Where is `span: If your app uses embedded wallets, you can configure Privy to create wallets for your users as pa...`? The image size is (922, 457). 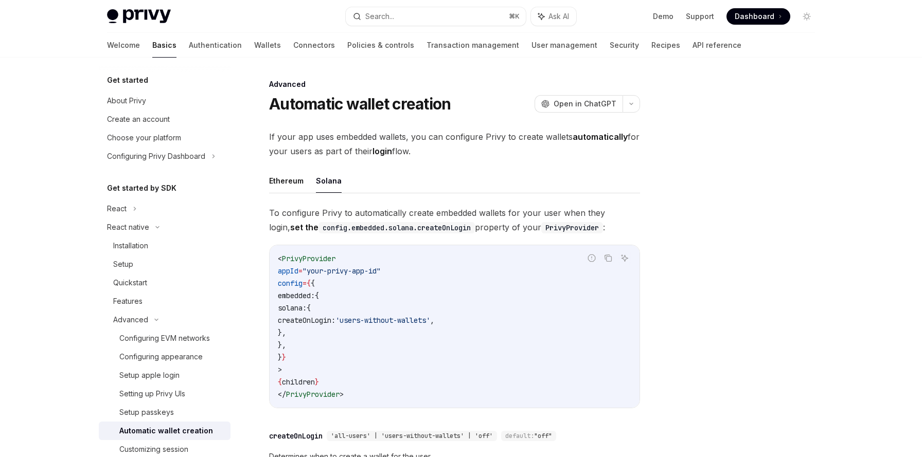 span: If your app uses embedded wallets, you can configure Privy to create wallets for your users as pa... is located at coordinates (454, 144).